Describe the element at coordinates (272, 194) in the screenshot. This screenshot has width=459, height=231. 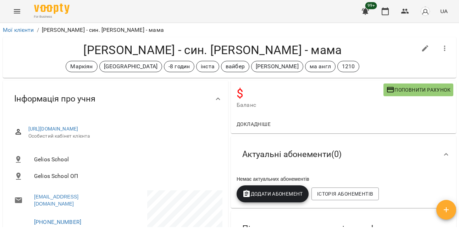
I see `button: Додати Абонемент` at that location.